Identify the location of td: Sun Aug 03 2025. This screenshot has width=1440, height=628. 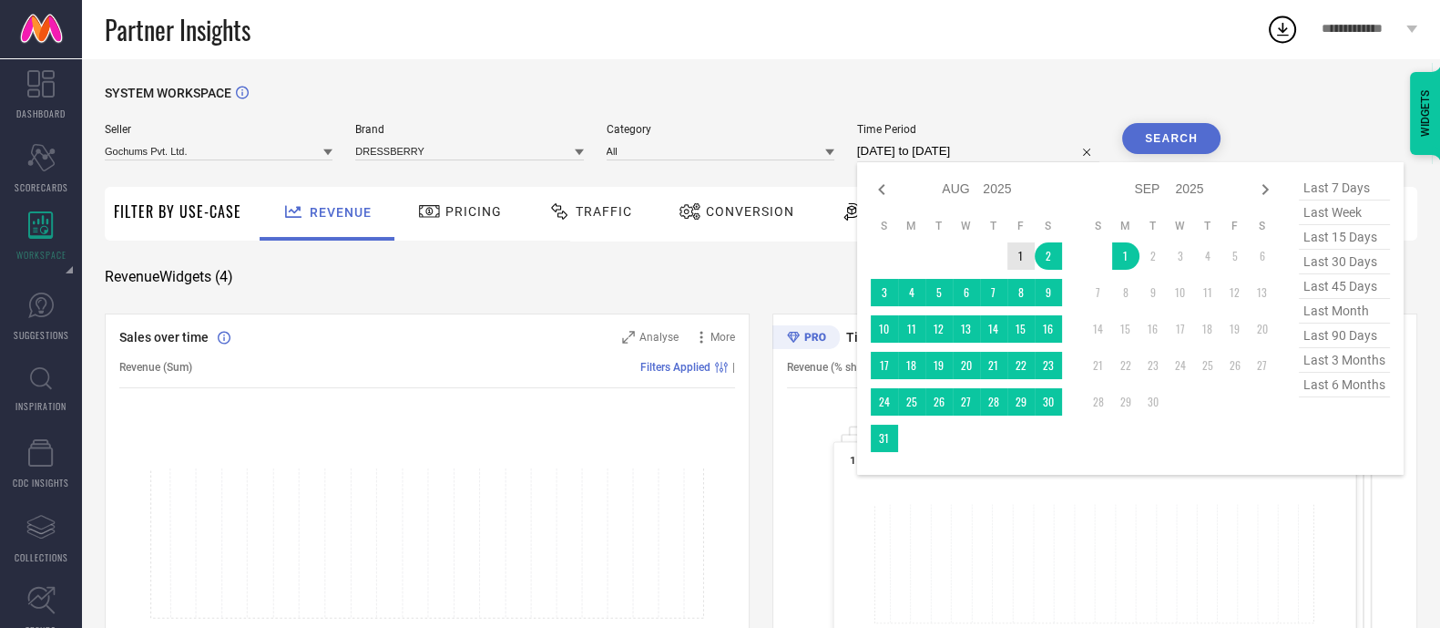
(885, 292).